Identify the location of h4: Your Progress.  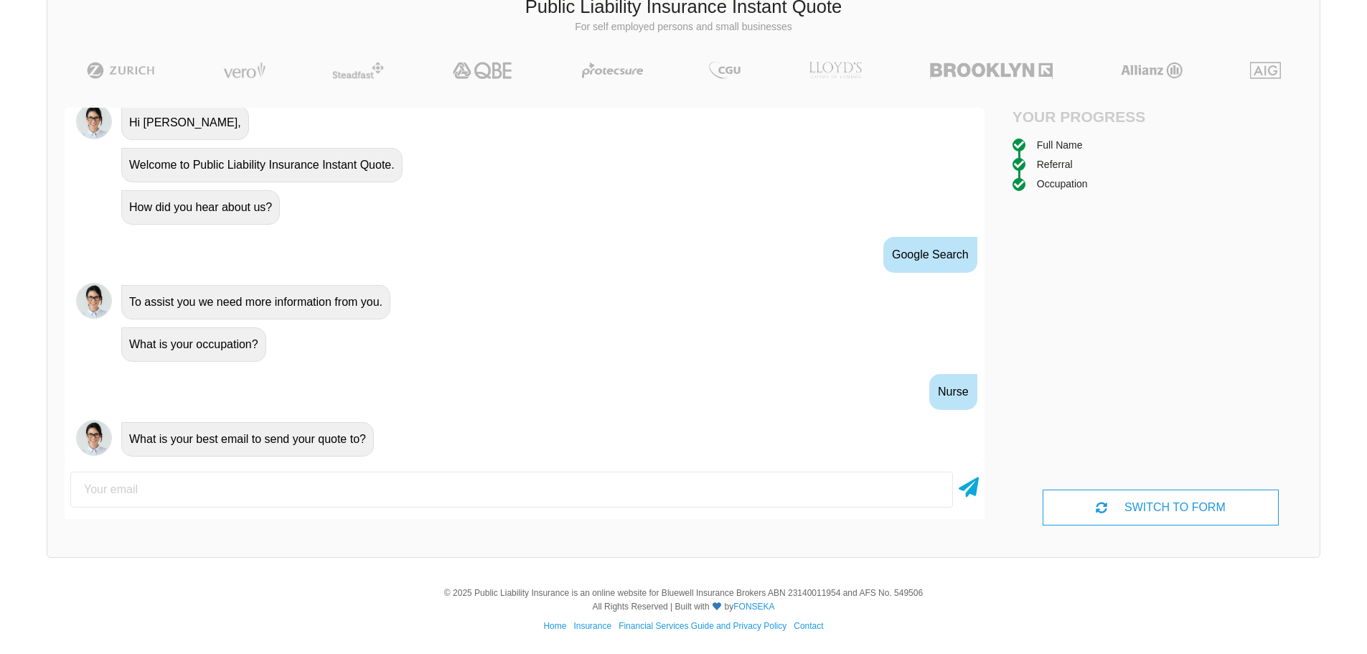
(1086, 116).